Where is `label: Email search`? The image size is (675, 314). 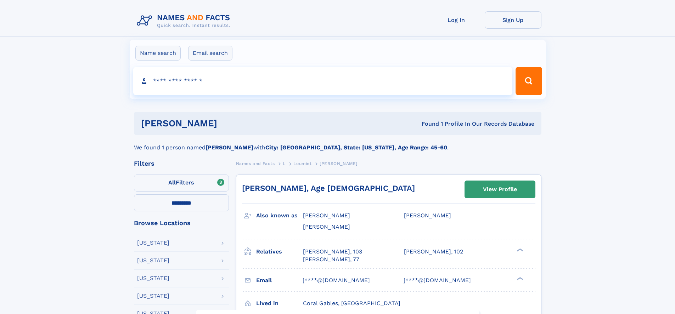 label: Email search is located at coordinates (210, 53).